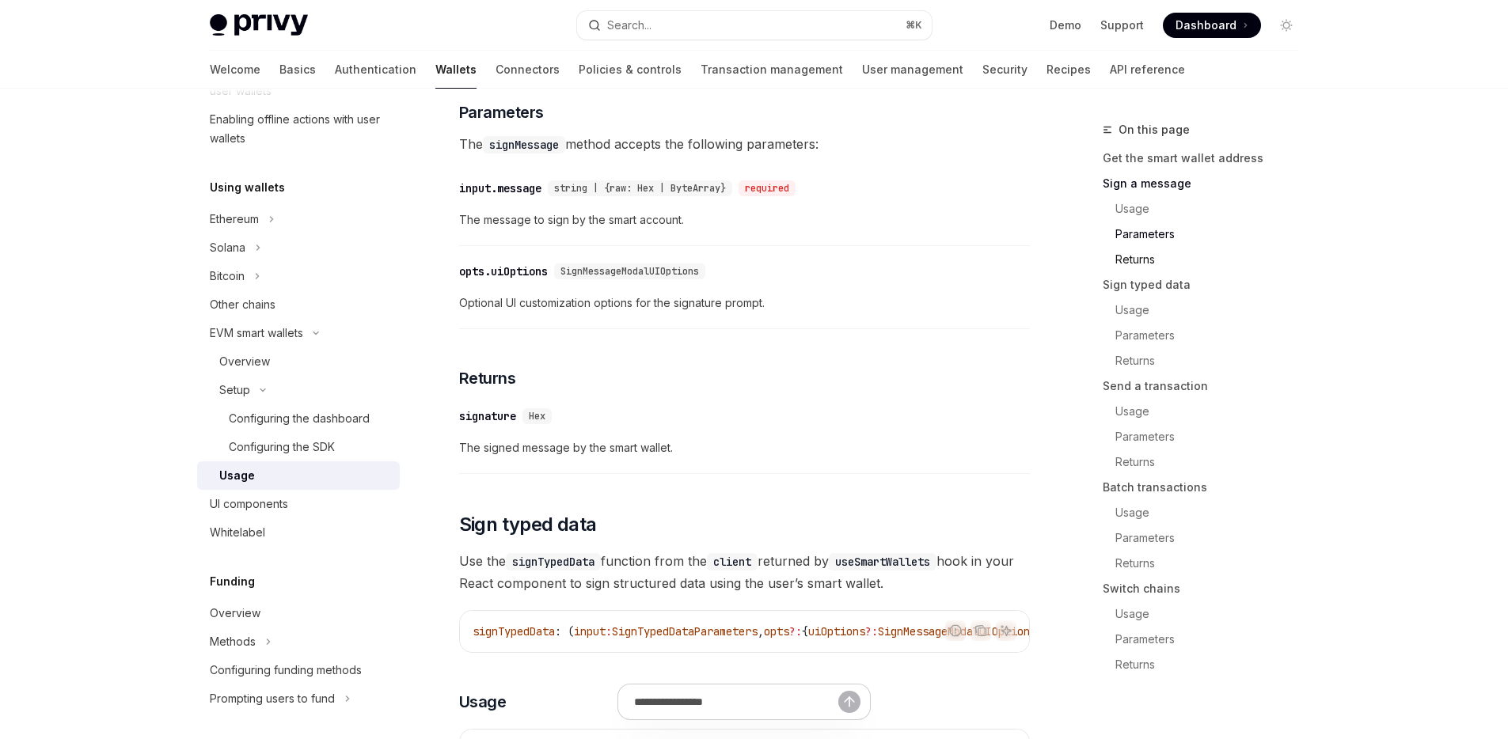 The height and width of the screenshot is (739, 1508). I want to click on div: Ethereum, so click(234, 219).